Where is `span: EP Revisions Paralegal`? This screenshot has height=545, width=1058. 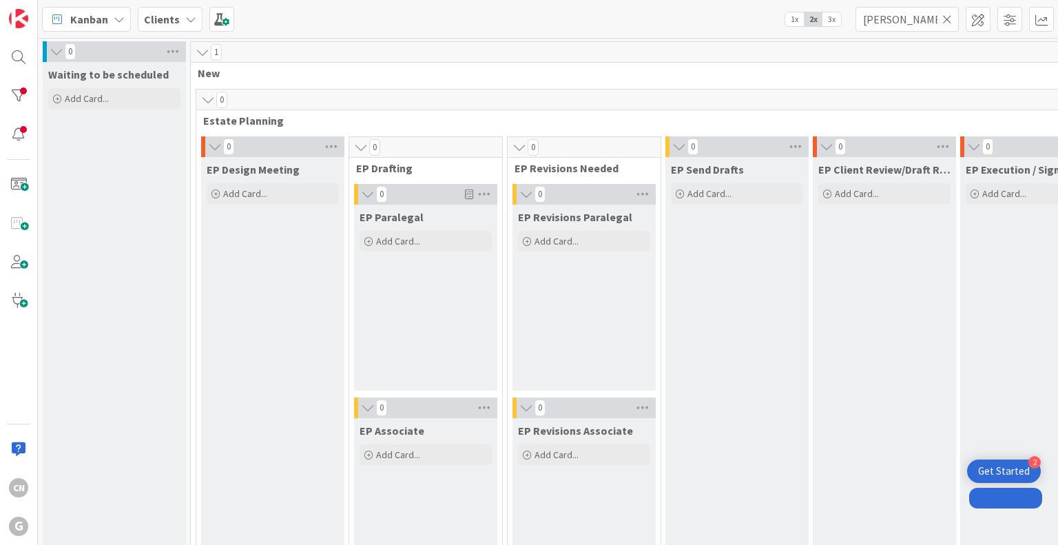
span: EP Revisions Paralegal is located at coordinates (575, 217).